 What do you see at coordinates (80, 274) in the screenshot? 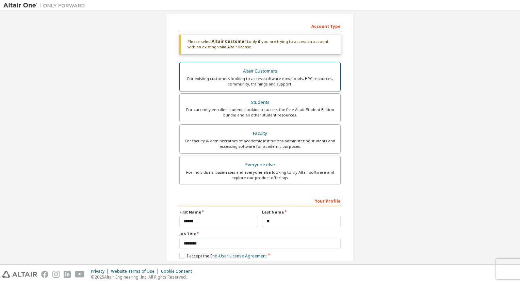
I see `img: youtube.svg` at bounding box center [80, 274].